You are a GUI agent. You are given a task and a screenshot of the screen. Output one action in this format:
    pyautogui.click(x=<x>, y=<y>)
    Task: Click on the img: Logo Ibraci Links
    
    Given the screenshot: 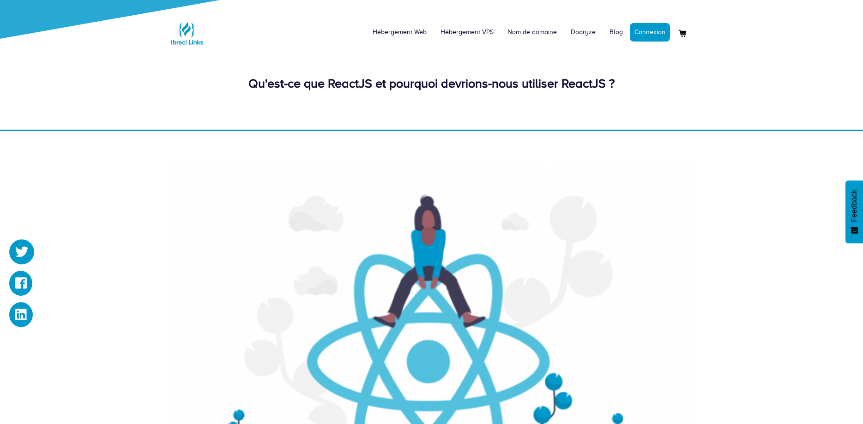 What is the action you would take?
    pyautogui.click(x=187, y=33)
    